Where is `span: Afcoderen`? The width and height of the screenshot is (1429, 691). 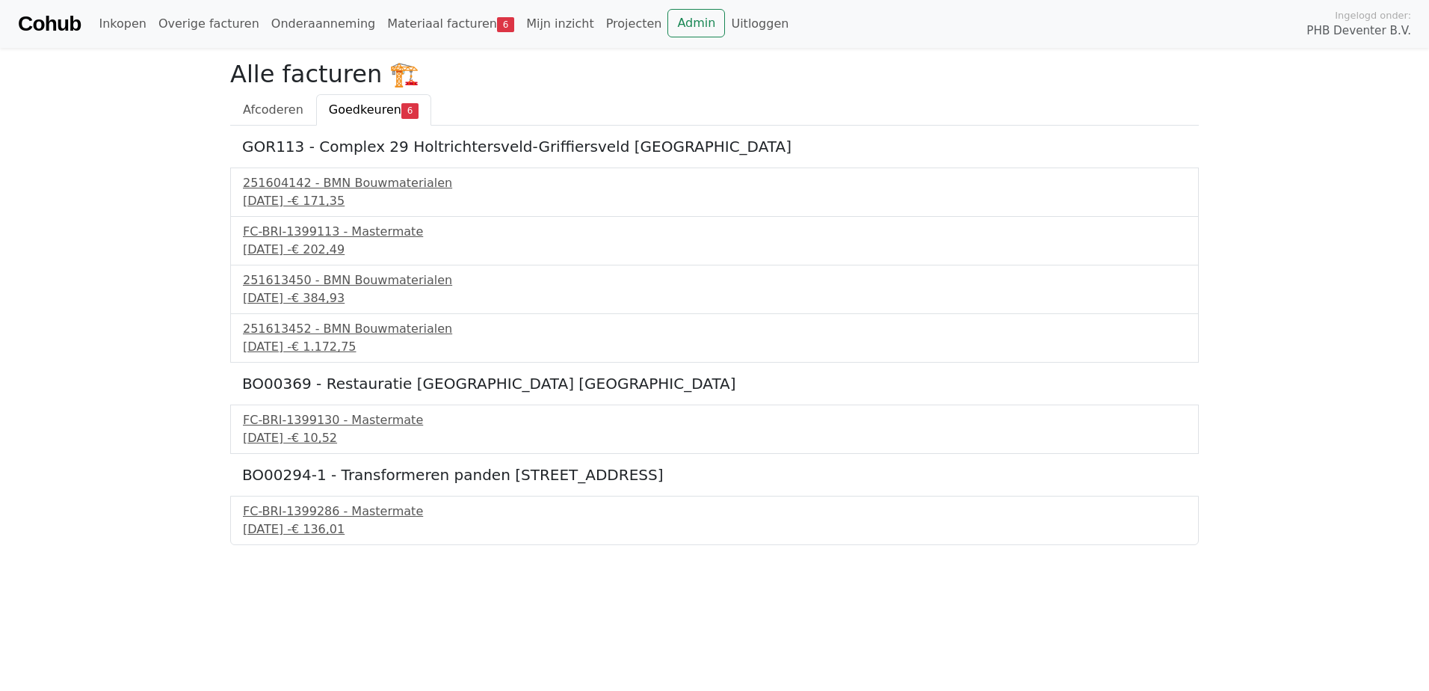 span: Afcoderen is located at coordinates (273, 109).